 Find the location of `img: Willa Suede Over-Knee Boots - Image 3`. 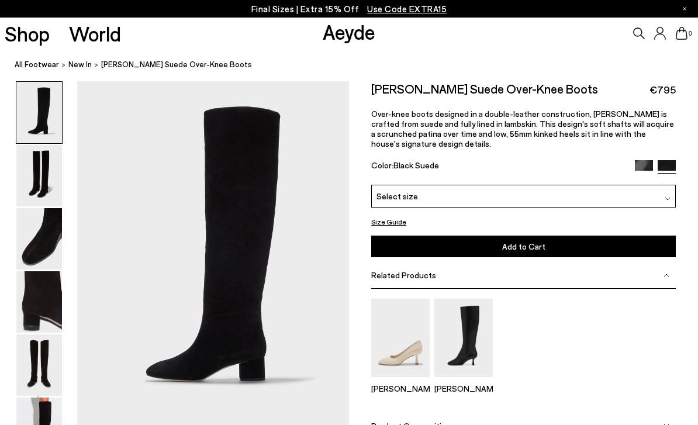

img: Willa Suede Over-Knee Boots - Image 3 is located at coordinates (39, 239).